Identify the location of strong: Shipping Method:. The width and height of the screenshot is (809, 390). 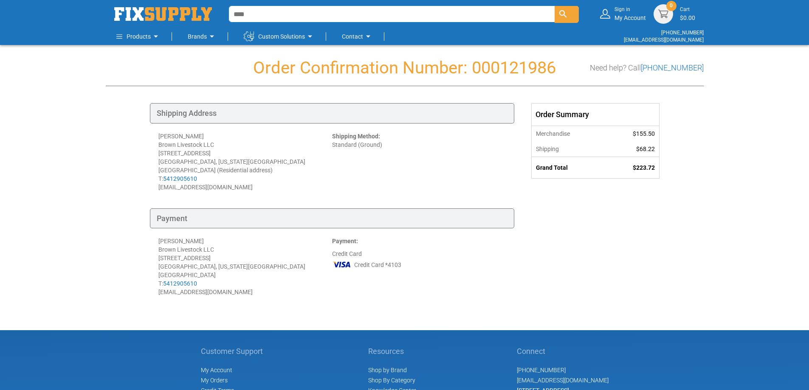
(356, 136).